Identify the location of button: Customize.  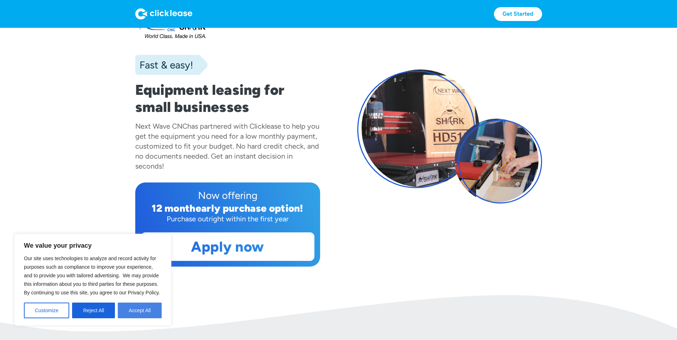
(46, 311).